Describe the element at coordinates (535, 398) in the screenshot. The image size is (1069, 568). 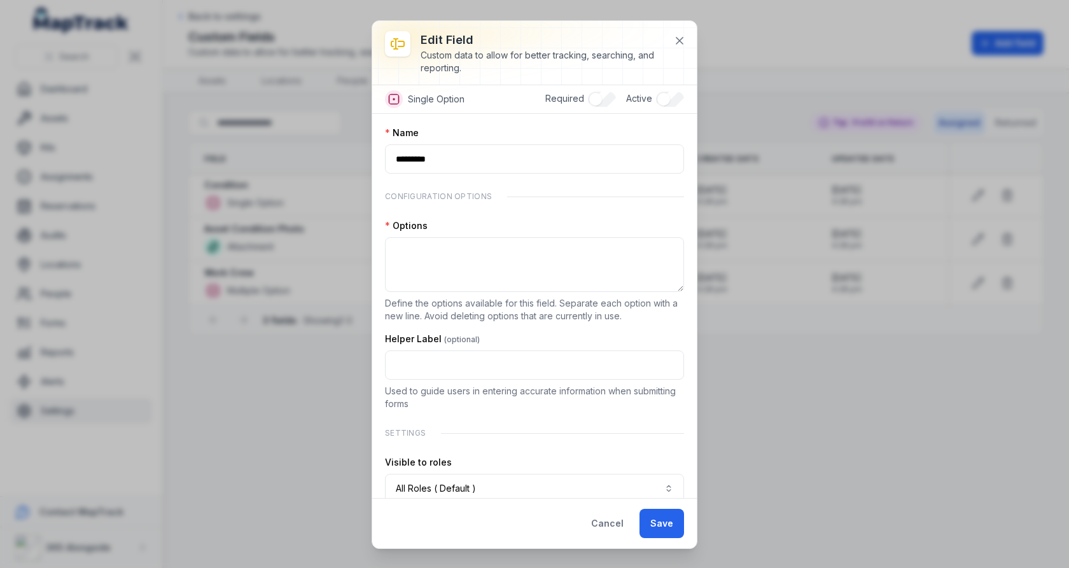
I see `p: Used to guide users in entering accurate information when submitting forms` at that location.